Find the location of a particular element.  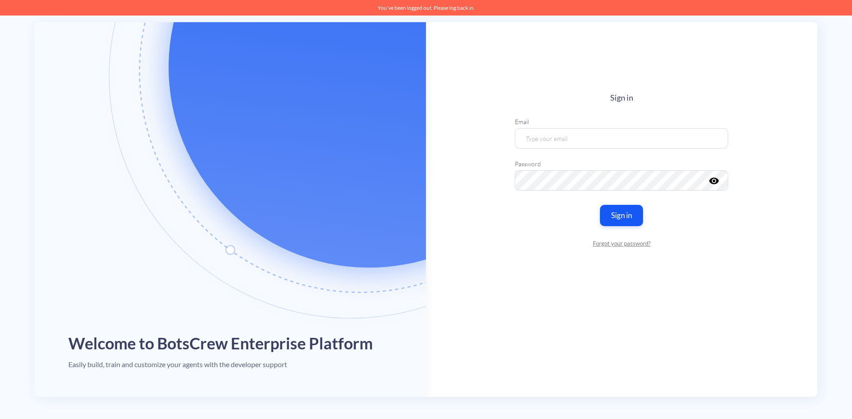

i: visibility is located at coordinates (714, 181).